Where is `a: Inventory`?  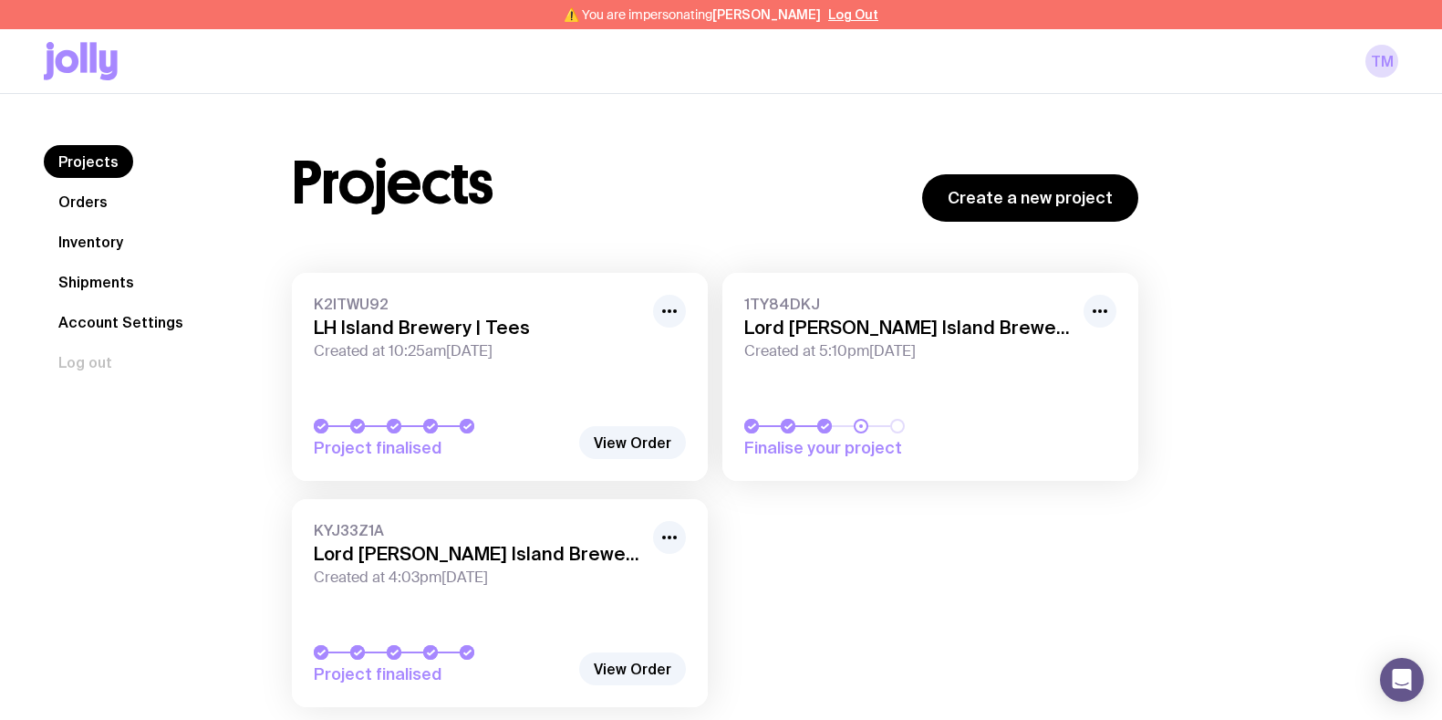
a: Inventory is located at coordinates (90, 242).